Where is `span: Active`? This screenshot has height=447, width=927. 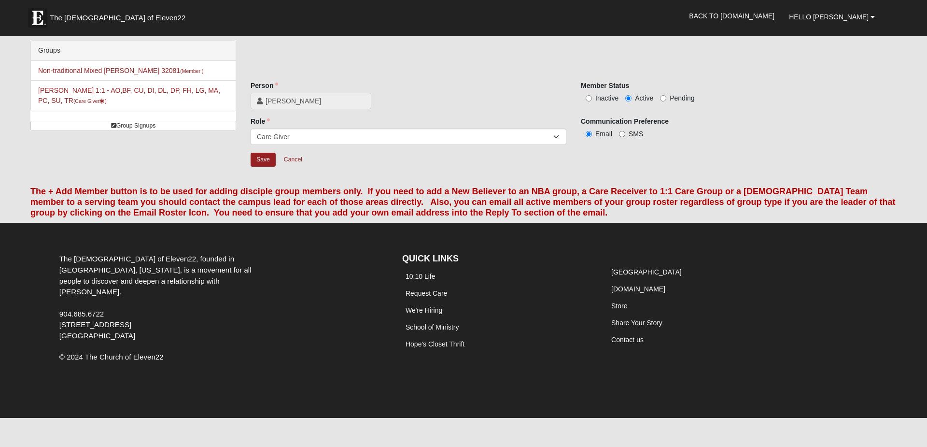
span: Active is located at coordinates (644, 98).